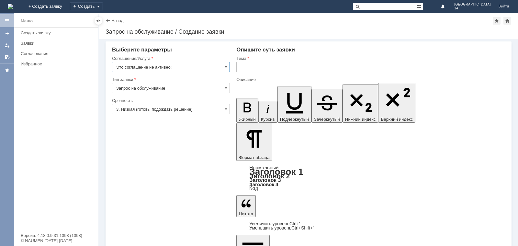 This screenshot has height=246, width=518. Describe the element at coordinates (54, 64) in the screenshot. I see `div: Избранное` at that location.